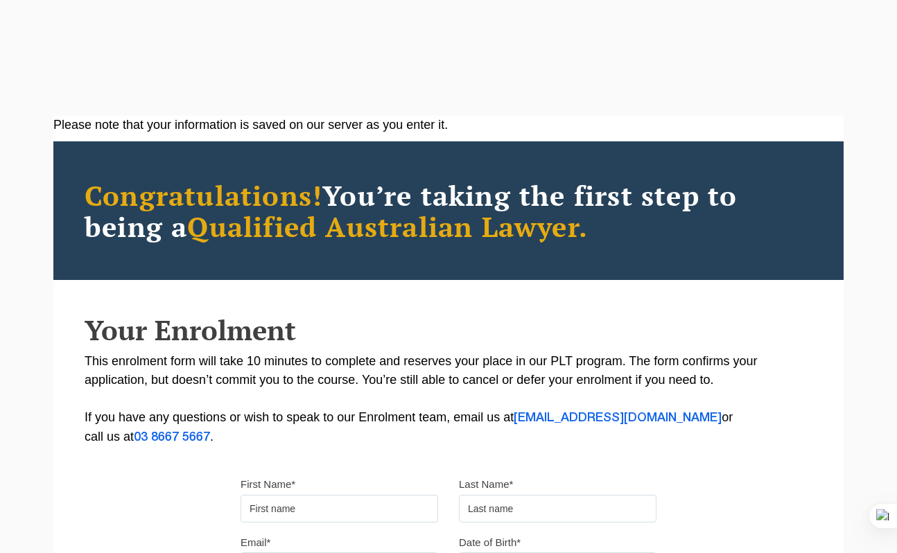 This screenshot has height=553, width=897. What do you see at coordinates (449, 330) in the screenshot?
I see `h2: Your Enrolment` at bounding box center [449, 330].